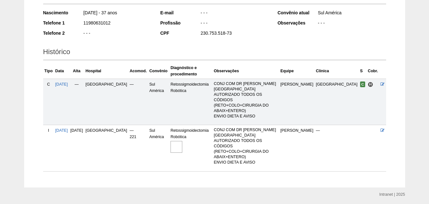 The width and height of the screenshot is (429, 204). I want to click on div: Profissão, so click(180, 23).